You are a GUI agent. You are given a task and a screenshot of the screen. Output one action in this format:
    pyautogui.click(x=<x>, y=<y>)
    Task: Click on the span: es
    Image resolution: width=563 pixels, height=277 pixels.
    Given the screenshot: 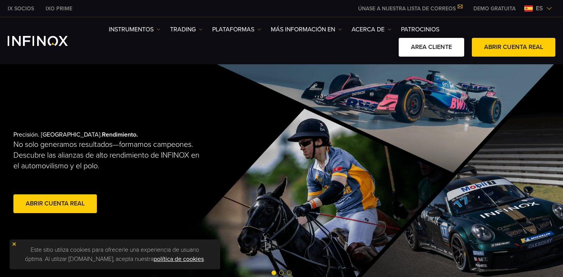 What is the action you would take?
    pyautogui.click(x=539, y=8)
    